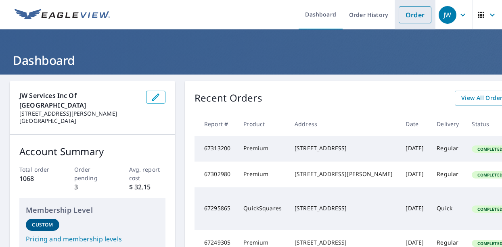 The height and width of the screenshot is (247, 502). What do you see at coordinates (216, 175) in the screenshot?
I see `td: 67302980` at bounding box center [216, 175].